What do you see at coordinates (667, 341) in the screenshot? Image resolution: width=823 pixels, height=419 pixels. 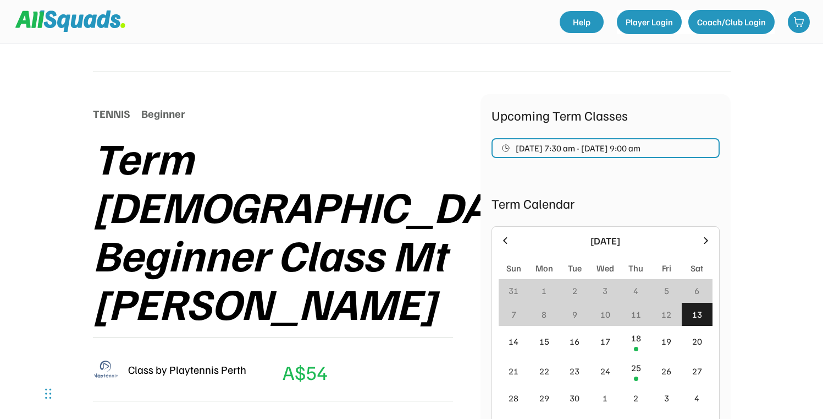 I see `div: 19` at bounding box center [667, 341].